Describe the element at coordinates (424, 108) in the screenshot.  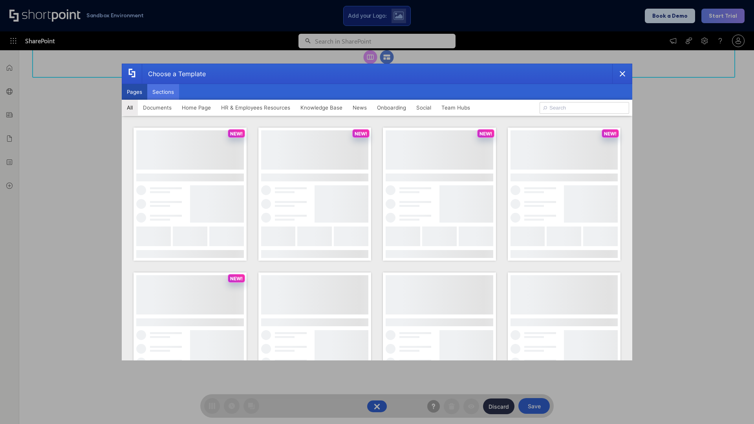
I see `button: Social` at that location.